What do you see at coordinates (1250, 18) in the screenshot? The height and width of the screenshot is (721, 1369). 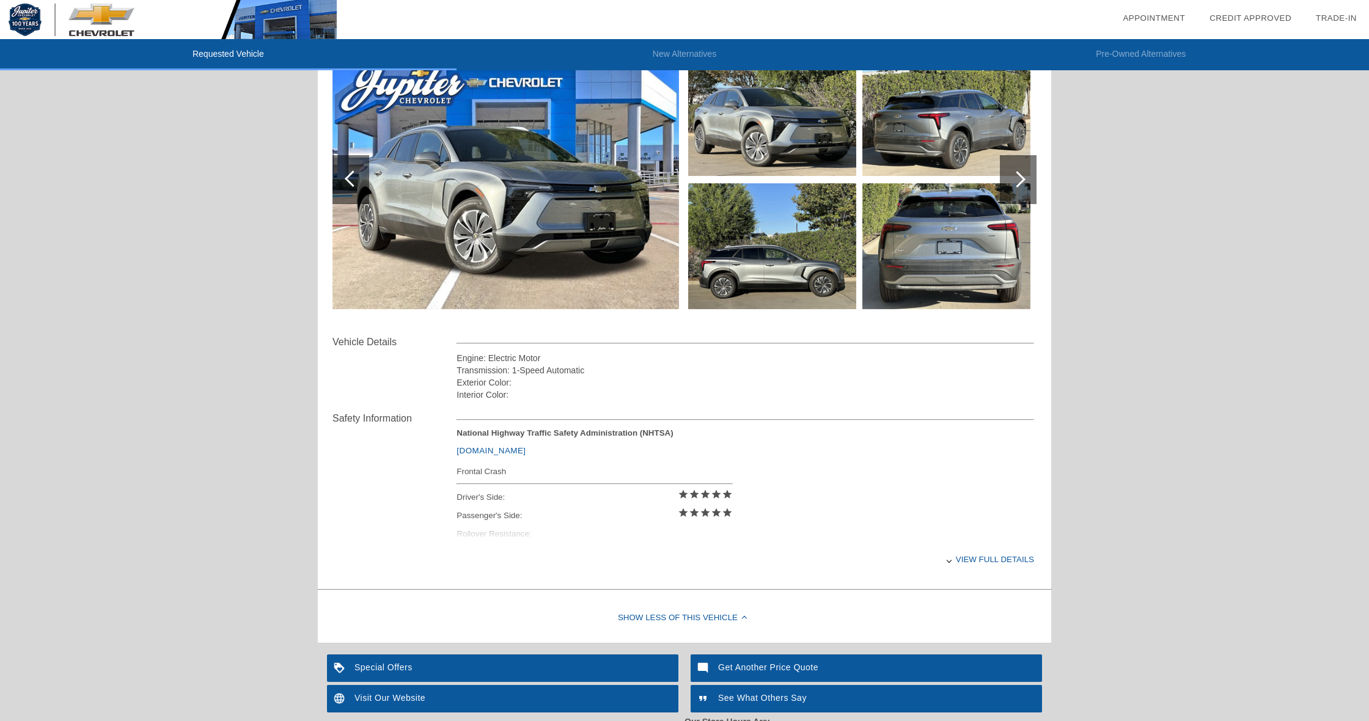 I see `a: Credit Approved` at bounding box center [1250, 18].